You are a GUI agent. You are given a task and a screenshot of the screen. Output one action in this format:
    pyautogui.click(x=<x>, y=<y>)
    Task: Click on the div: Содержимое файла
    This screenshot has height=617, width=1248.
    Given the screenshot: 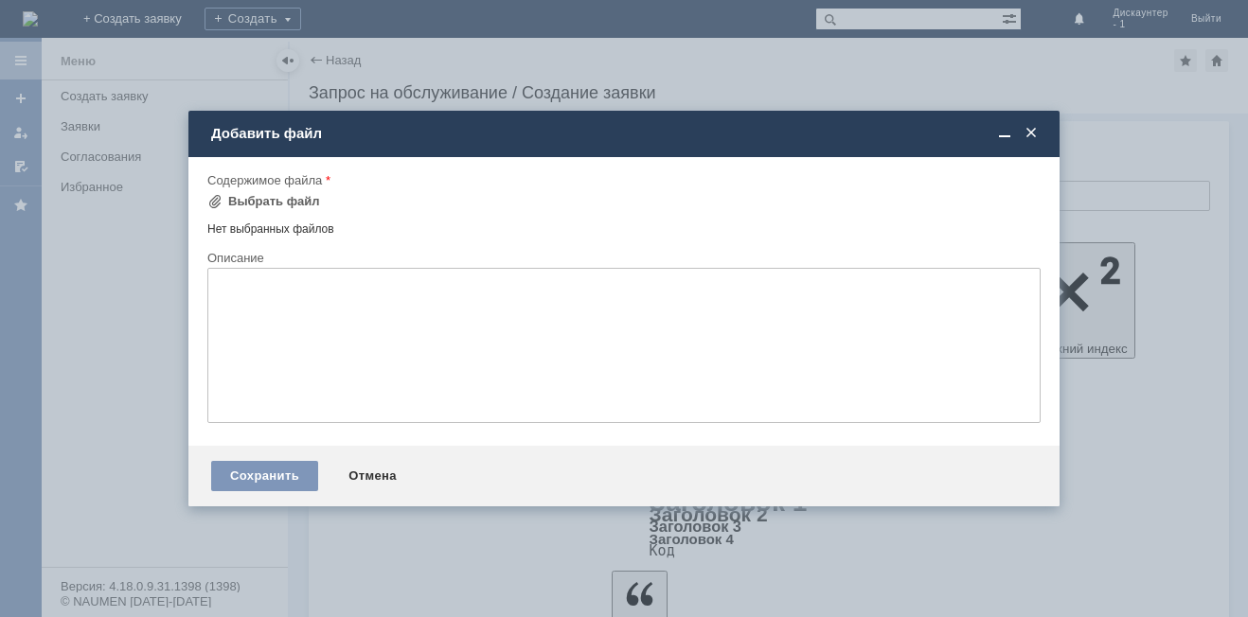 What is the action you would take?
    pyautogui.click(x=622, y=180)
    